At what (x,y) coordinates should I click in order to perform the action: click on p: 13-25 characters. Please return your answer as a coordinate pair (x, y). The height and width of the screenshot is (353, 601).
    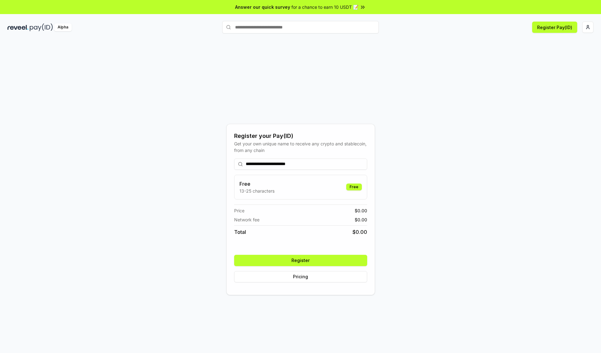
    Looking at the image, I should click on (257, 191).